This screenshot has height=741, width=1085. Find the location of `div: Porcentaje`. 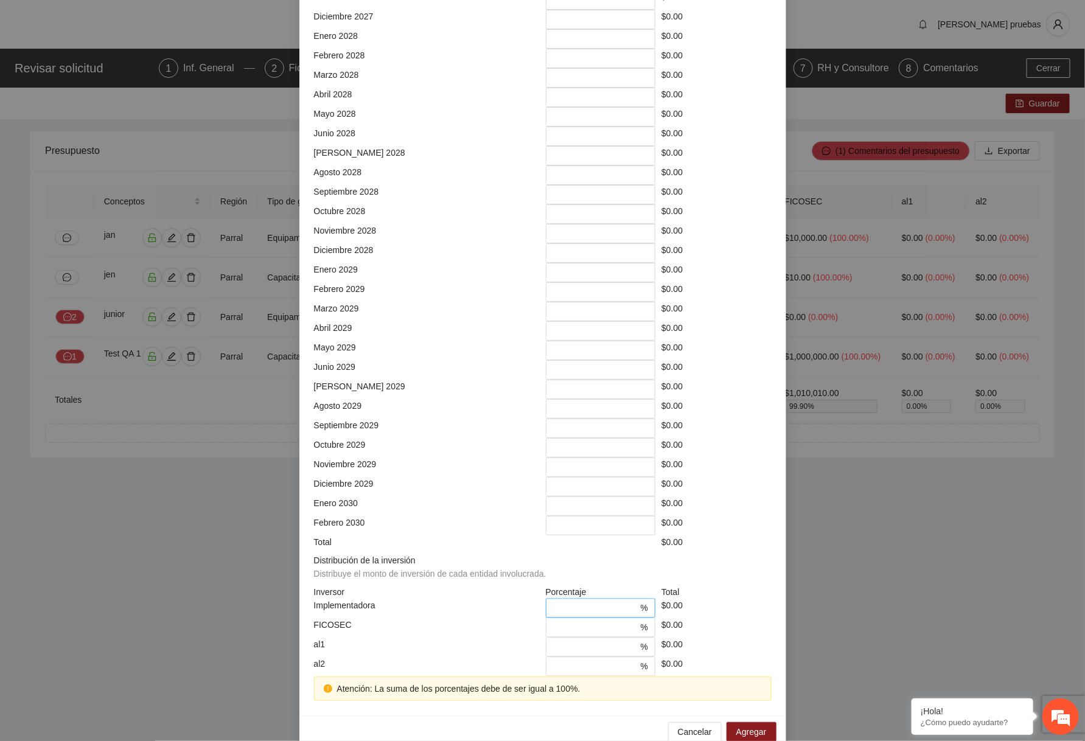

div: Porcentaje is located at coordinates (601, 592).